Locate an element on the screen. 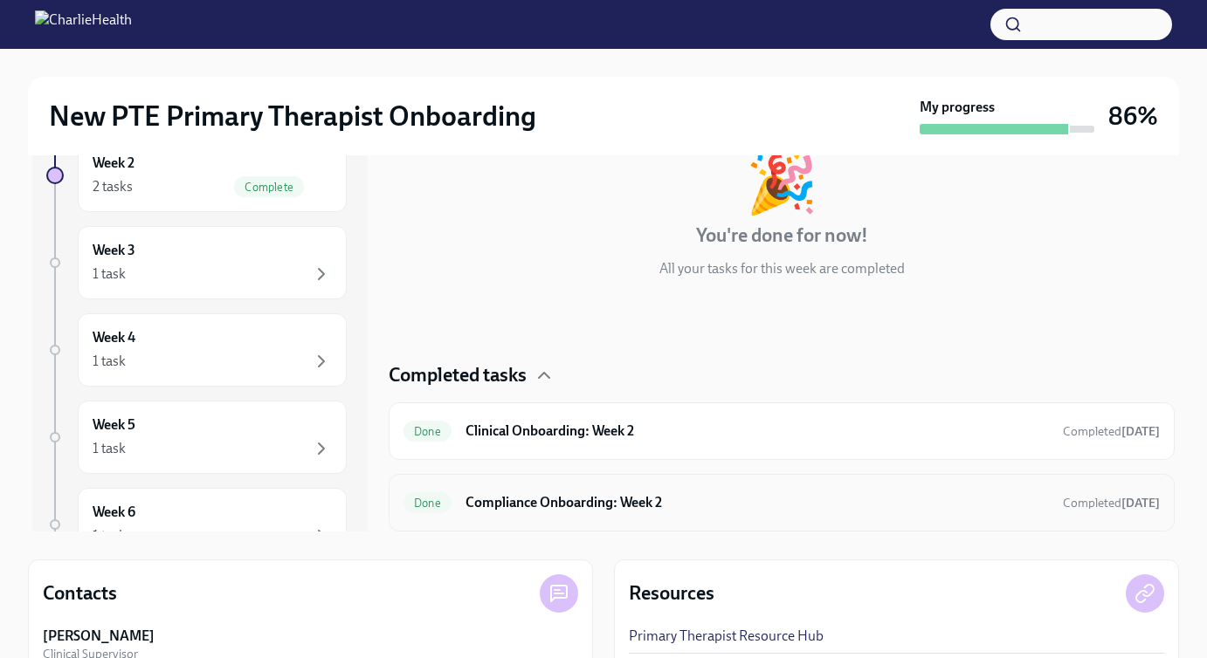  h4: Contacts is located at coordinates (79, 594).